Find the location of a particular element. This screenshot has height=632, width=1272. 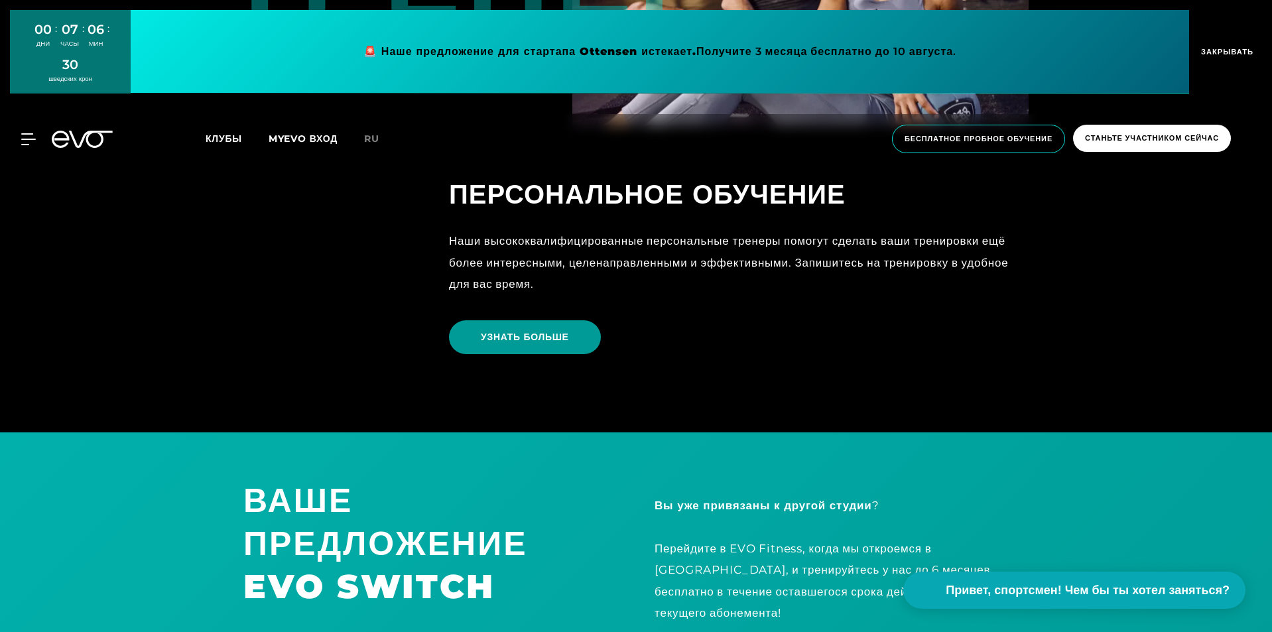

font: Станьте участником сейчас is located at coordinates (1152, 138).